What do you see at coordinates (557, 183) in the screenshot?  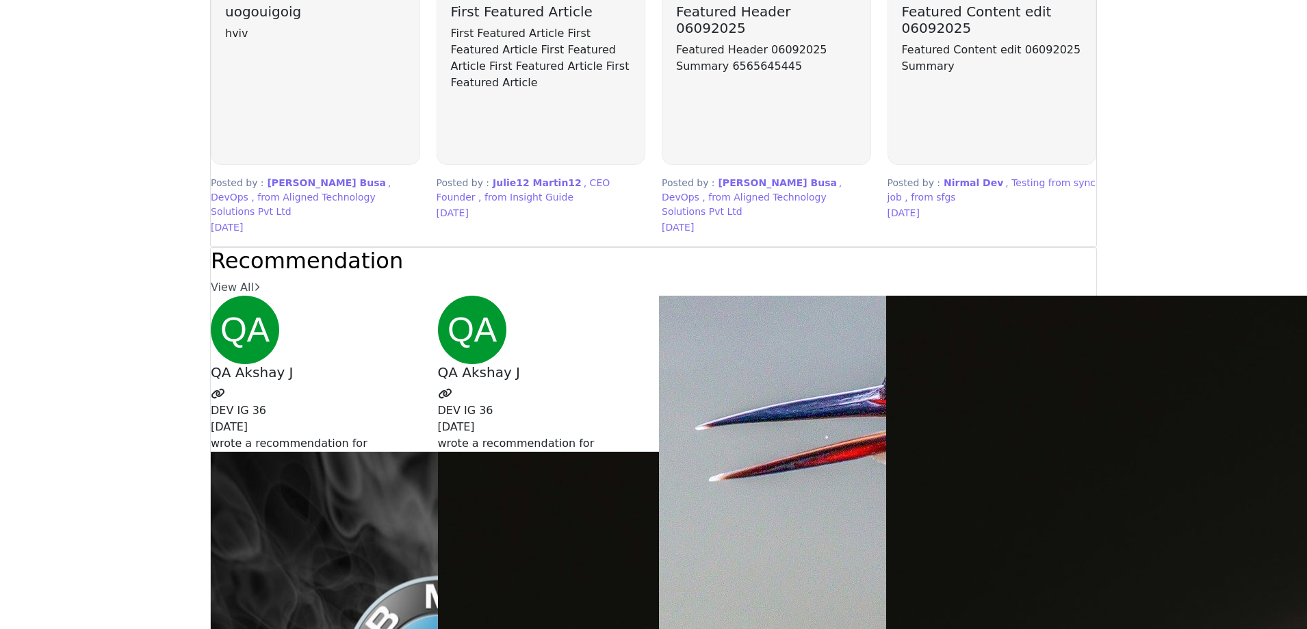 I see `span: Martin12` at bounding box center [557, 183].